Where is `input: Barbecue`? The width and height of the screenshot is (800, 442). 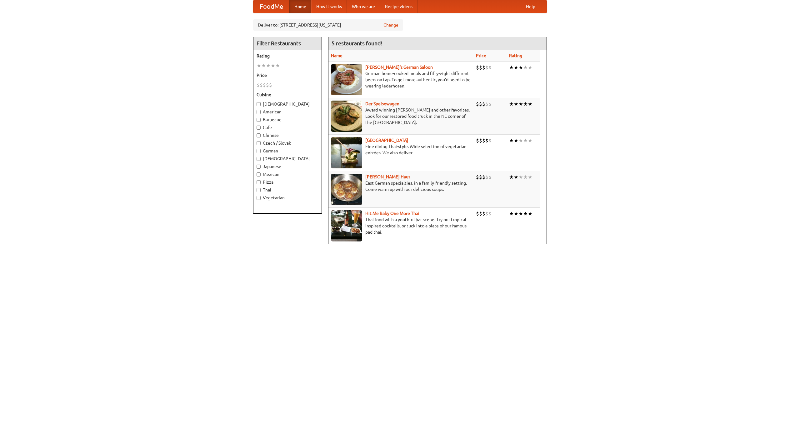
input: Barbecue is located at coordinates (258, 120).